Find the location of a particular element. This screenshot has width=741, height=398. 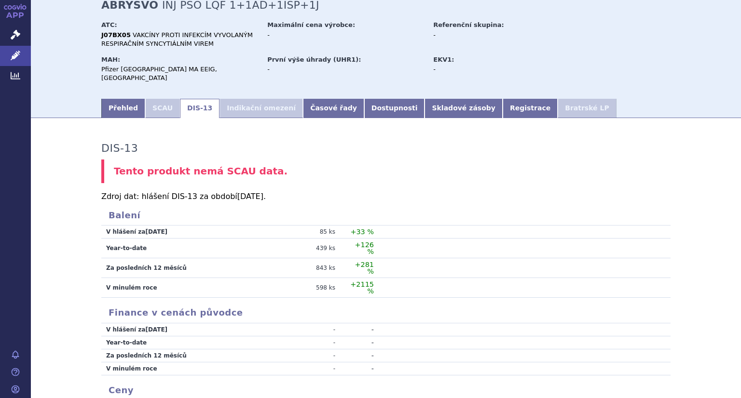

a: DIS-13 is located at coordinates (200, 109).